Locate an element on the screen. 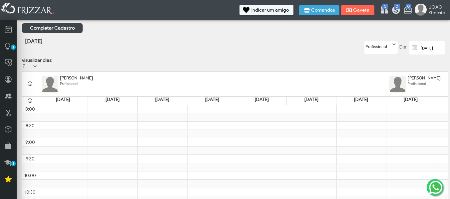 The image size is (450, 199). span: 9:30 is located at coordinates (30, 159).